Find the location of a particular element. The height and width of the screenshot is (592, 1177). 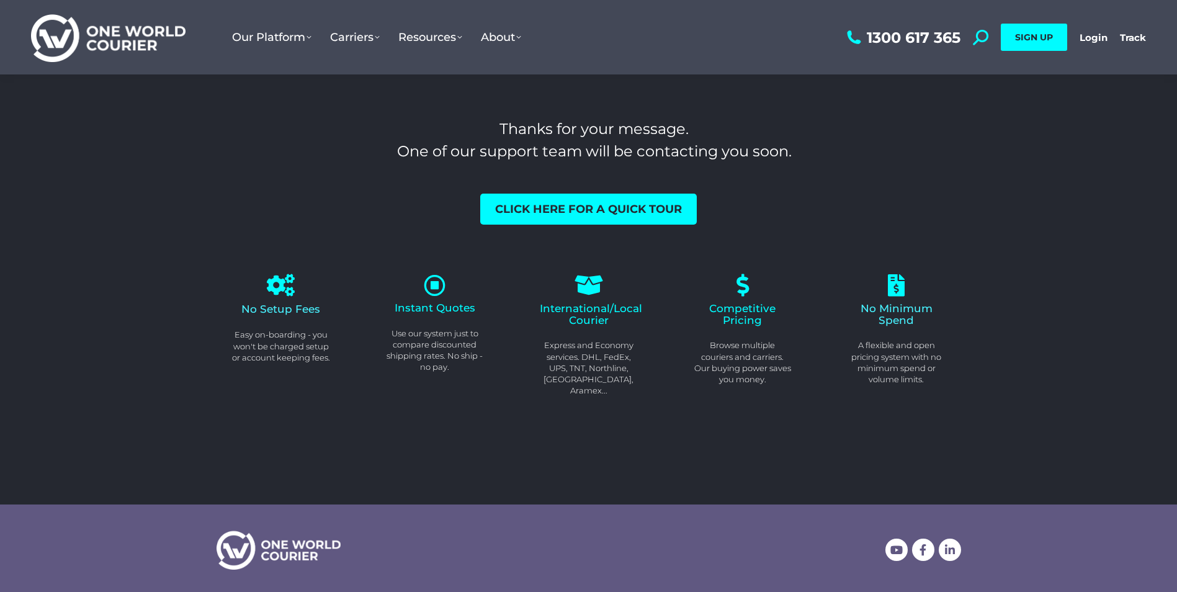

span: Carriers is located at coordinates (355, 37).